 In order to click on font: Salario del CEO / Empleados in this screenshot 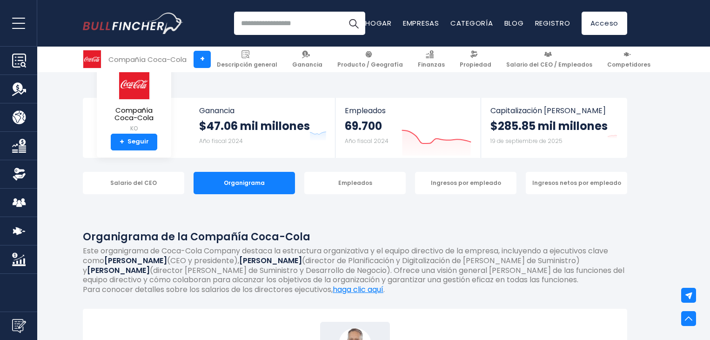, I will do `click(549, 64)`.